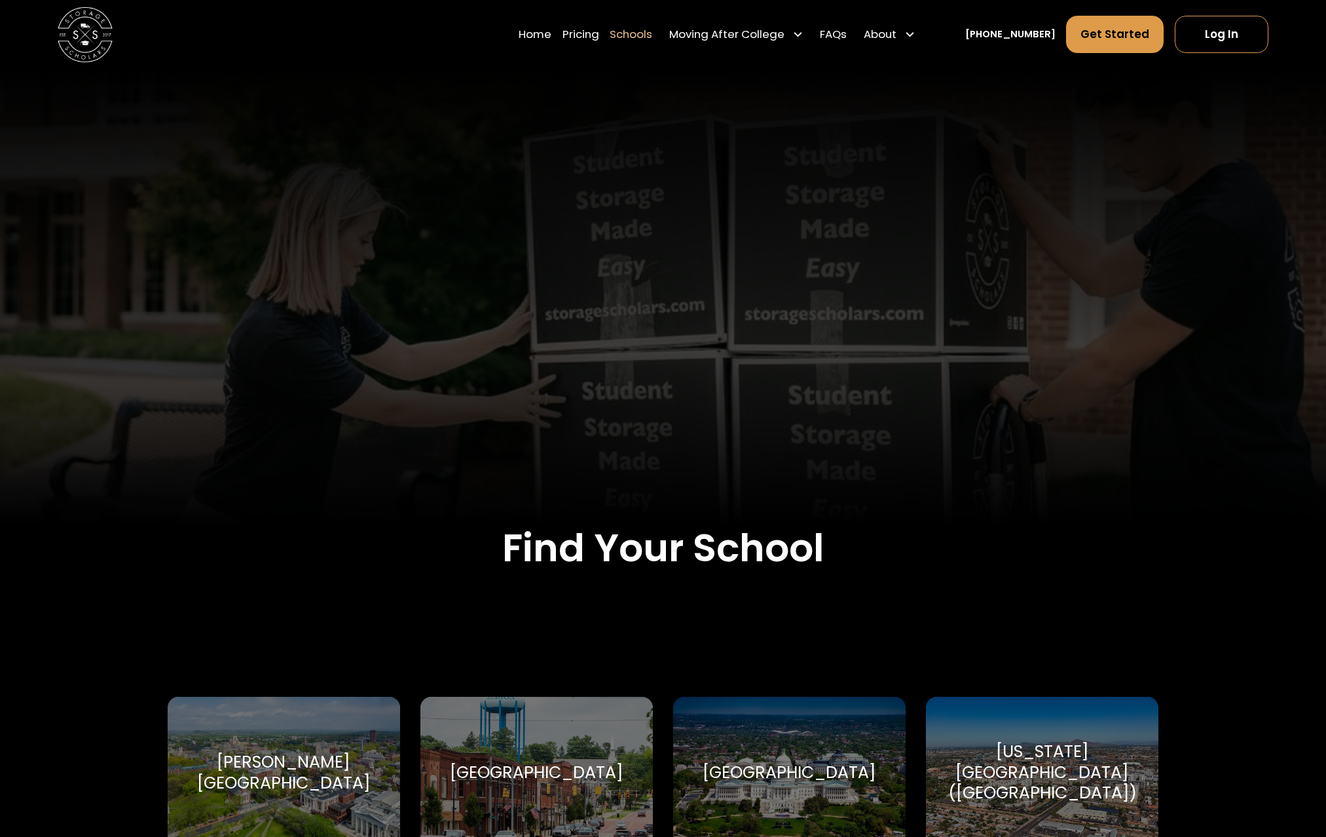  Describe the element at coordinates (663, 548) in the screenshot. I see `h2: Find Your School` at that location.